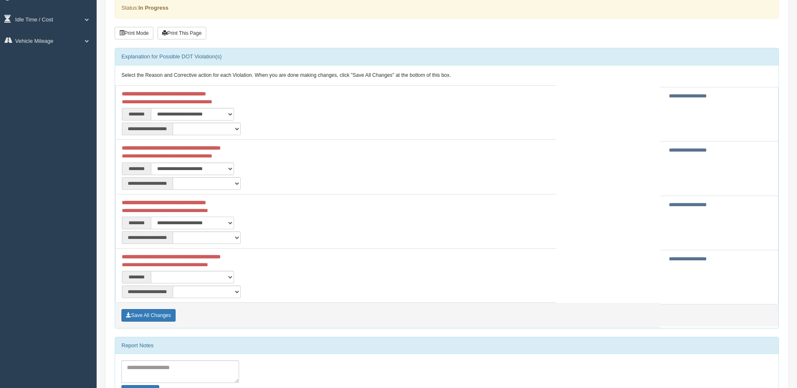 The height and width of the screenshot is (388, 797). Describe the element at coordinates (446, 76) in the screenshot. I see `div: Select the Reason and Corrective action for each Violation. When you are done making changes, cli...` at that location.